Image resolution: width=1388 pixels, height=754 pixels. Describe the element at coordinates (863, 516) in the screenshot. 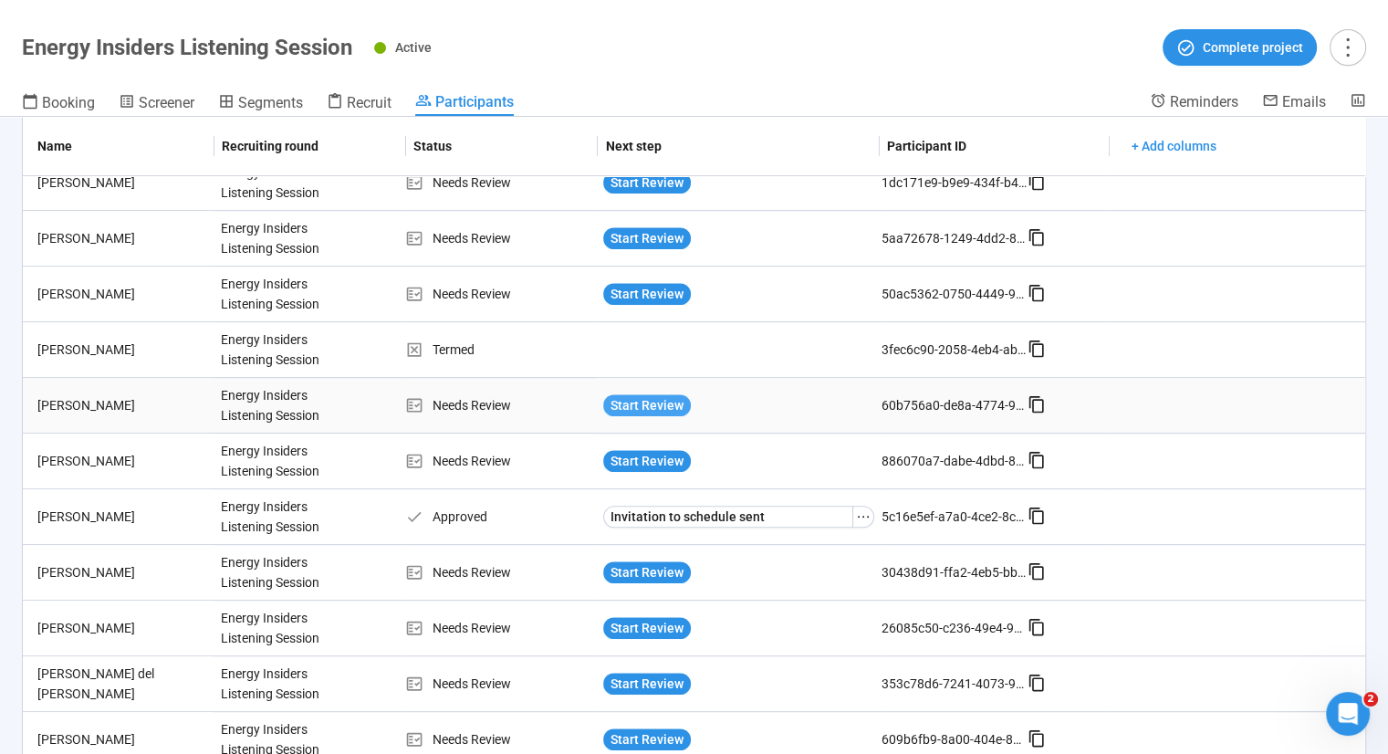

I see `span: ellipsis` at that location.